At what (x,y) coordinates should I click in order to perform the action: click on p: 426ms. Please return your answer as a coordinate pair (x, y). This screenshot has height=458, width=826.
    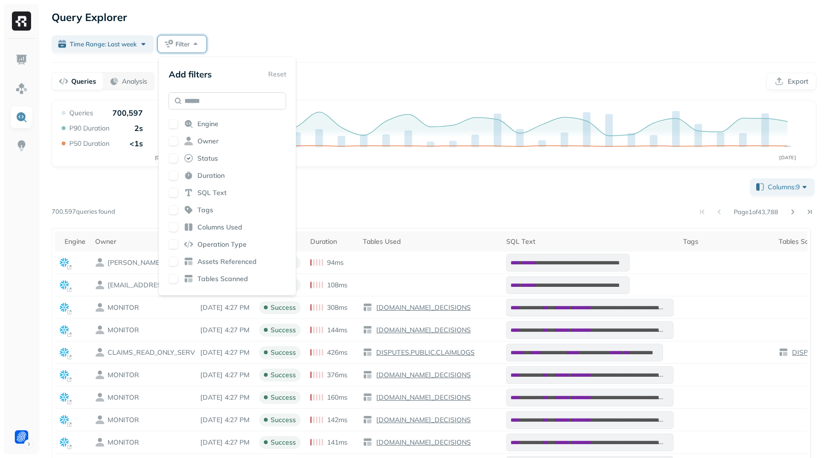
    Looking at the image, I should click on (337, 352).